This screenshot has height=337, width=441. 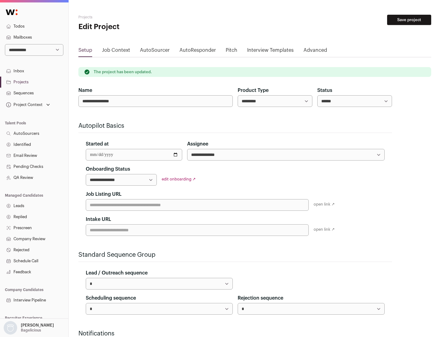 I want to click on label: Job Listing URL, so click(x=104, y=194).